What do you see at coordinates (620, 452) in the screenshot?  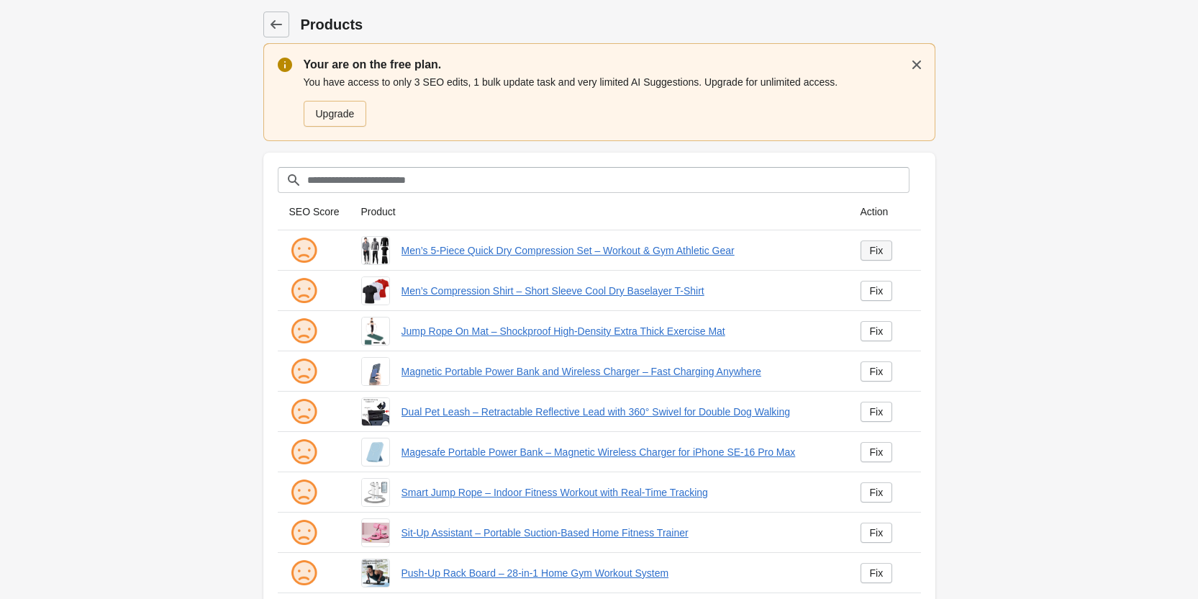 I see `a: Magesafe Portable Power Bank – Magnetic Wireless Charger for iPhone SE-16 Pro Max` at bounding box center [620, 452].